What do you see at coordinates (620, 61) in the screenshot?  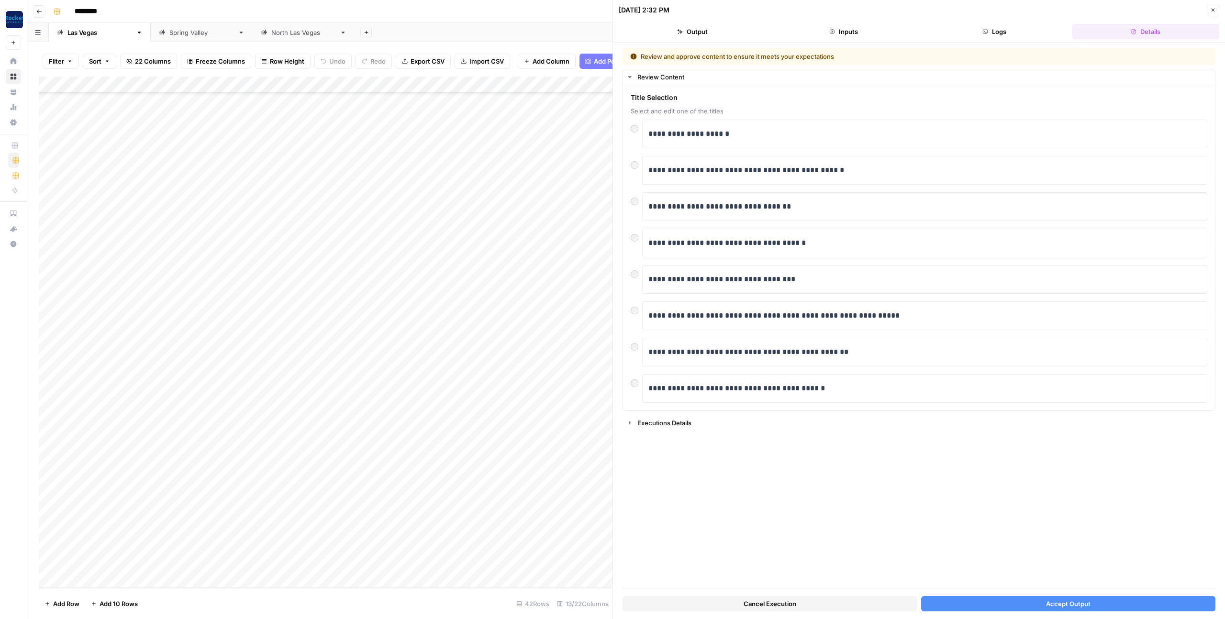 I see `span: Add Power Agent` at bounding box center [620, 61].